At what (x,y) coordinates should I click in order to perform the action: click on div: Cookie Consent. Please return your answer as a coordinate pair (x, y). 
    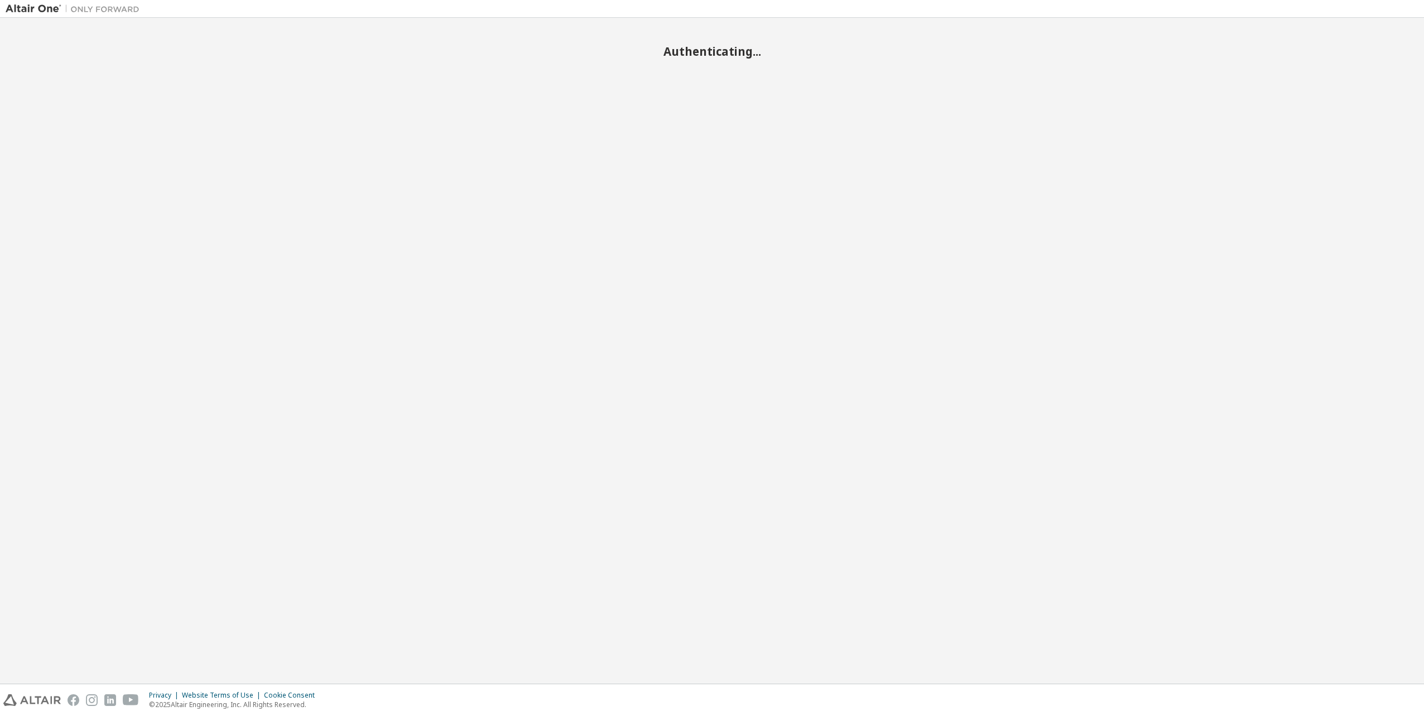
    Looking at the image, I should click on (292, 696).